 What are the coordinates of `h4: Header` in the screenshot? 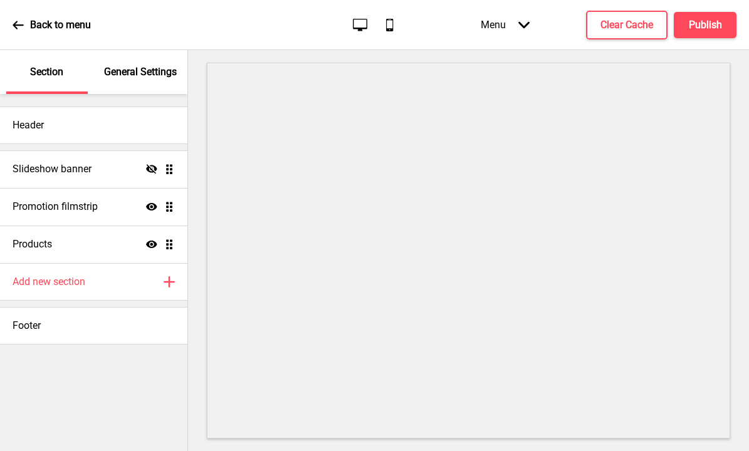 It's located at (28, 125).